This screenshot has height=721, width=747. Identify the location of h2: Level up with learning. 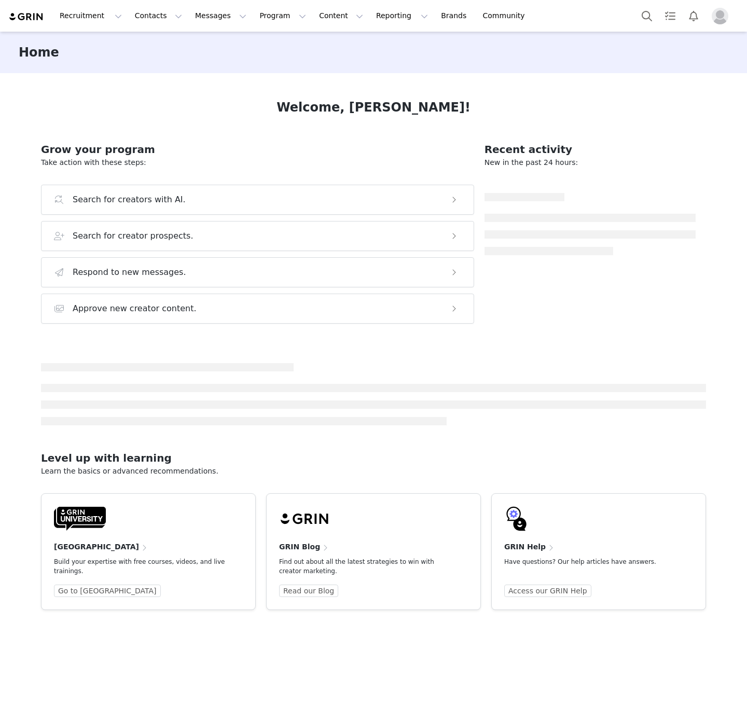
(373, 458).